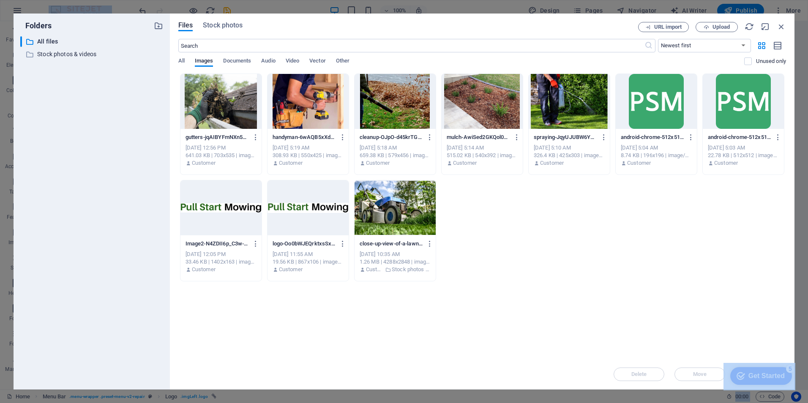 Image resolution: width=808 pixels, height=403 pixels. I want to click on button: Upload, so click(717, 27).